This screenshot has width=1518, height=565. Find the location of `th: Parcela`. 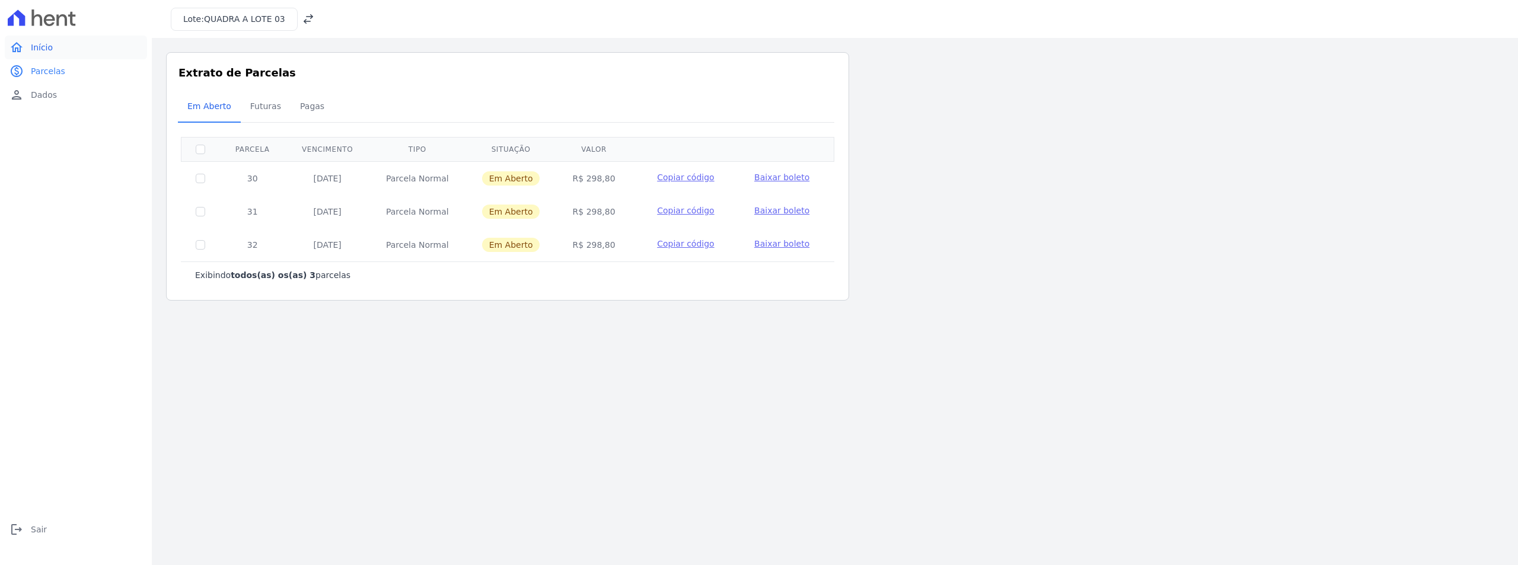

th: Parcela is located at coordinates (252, 149).